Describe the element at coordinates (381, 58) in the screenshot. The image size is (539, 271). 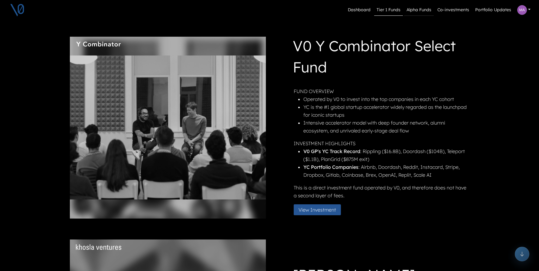
I see `h1: V0 Y Combinator Select Fund` at that location.